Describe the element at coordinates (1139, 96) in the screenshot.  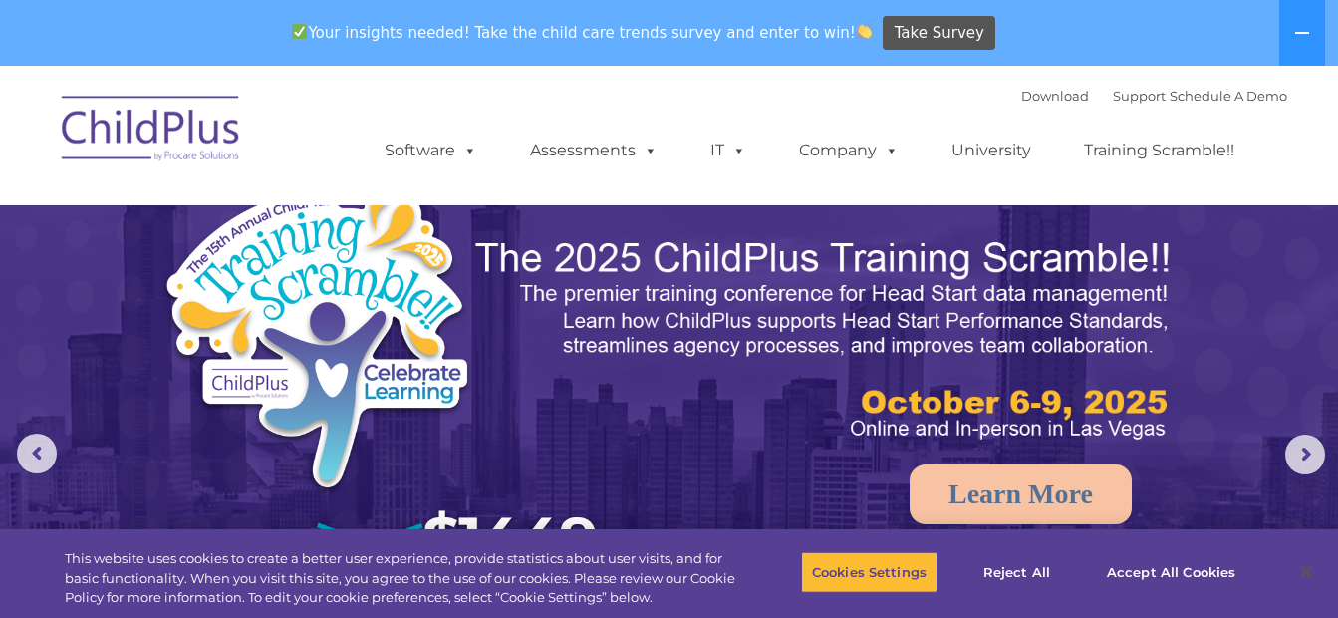
I see `a: Support` at that location.